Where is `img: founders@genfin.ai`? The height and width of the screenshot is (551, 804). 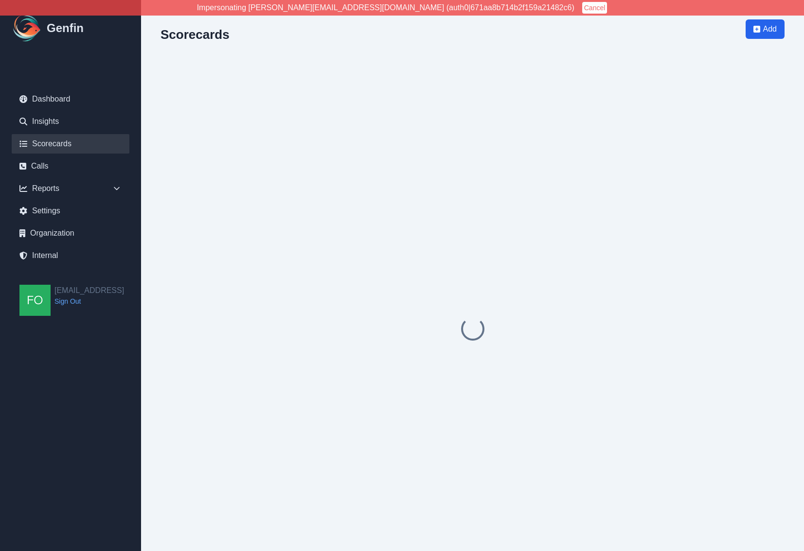
img: founders@genfin.ai is located at coordinates (35, 300).